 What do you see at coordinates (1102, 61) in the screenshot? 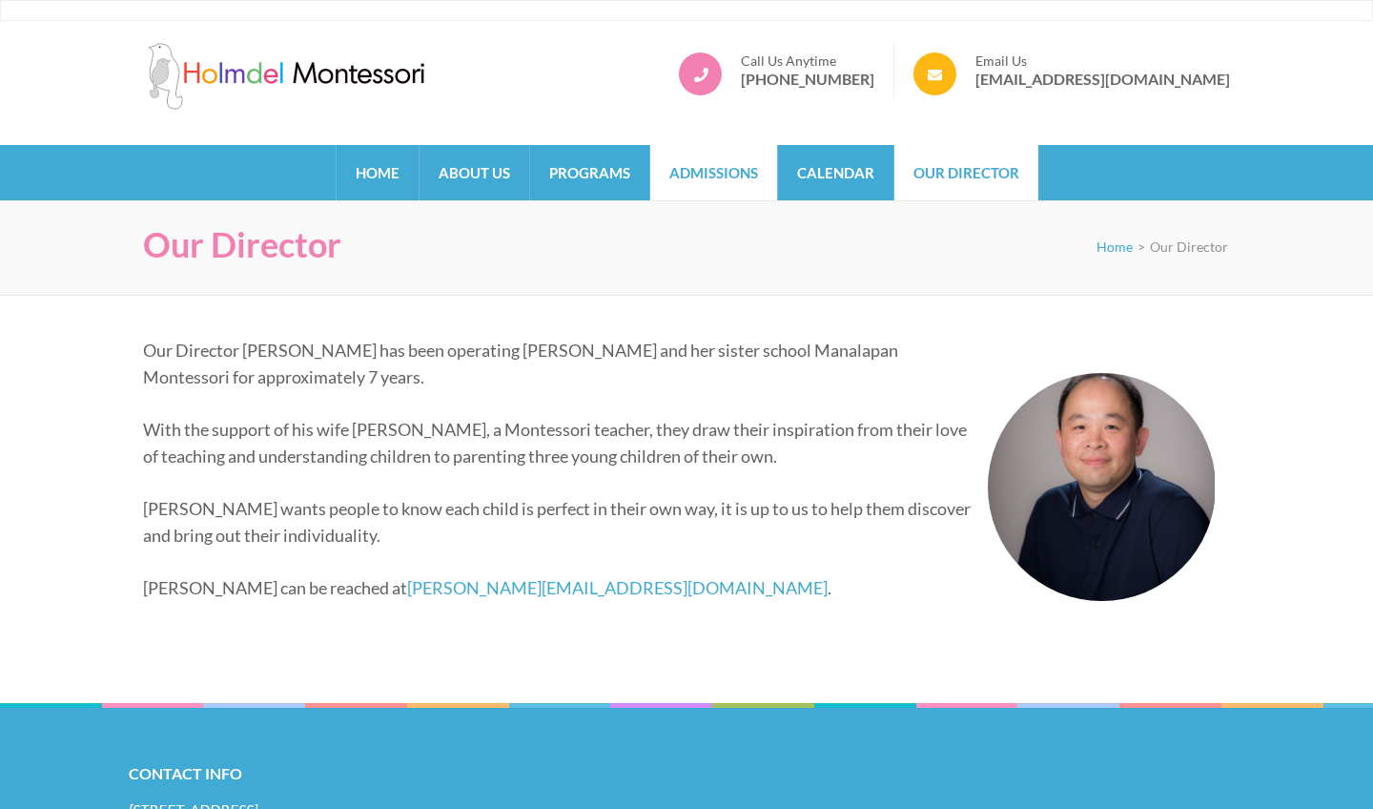
I see `span: Email Us` at bounding box center [1102, 61].